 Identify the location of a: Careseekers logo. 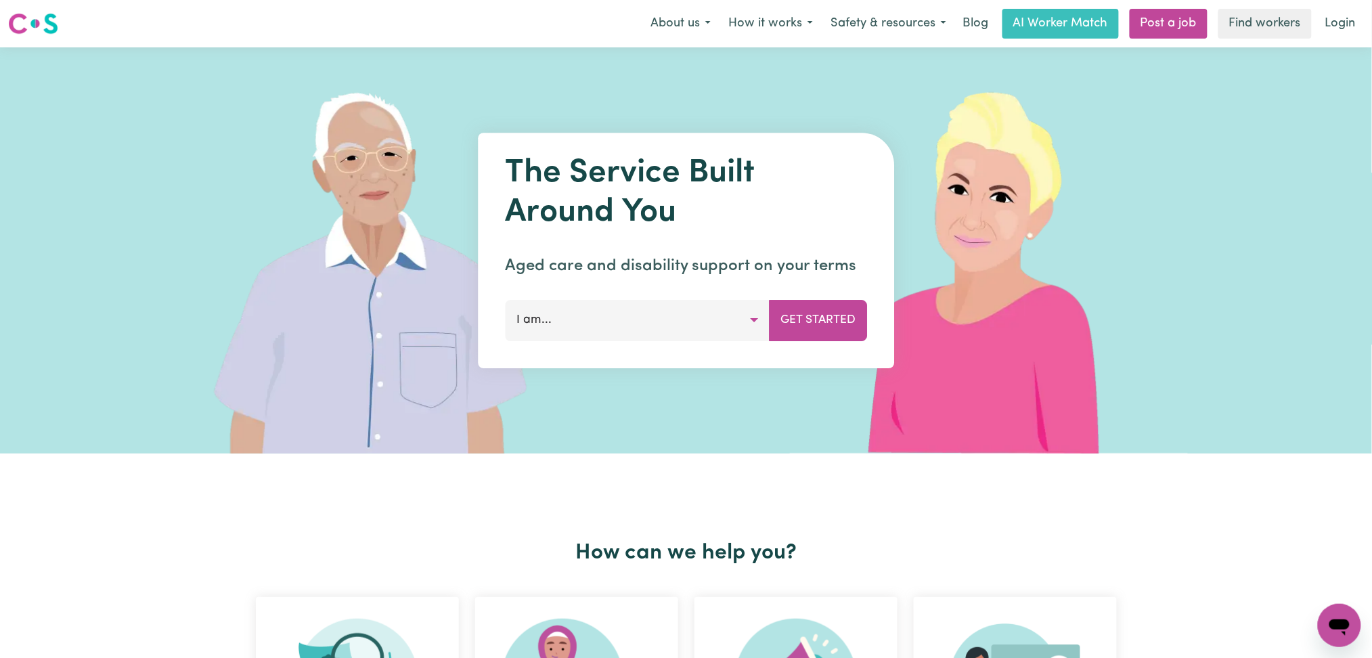
(33, 24).